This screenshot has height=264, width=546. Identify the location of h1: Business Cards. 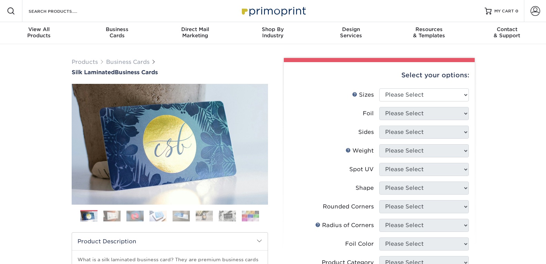
(170, 72).